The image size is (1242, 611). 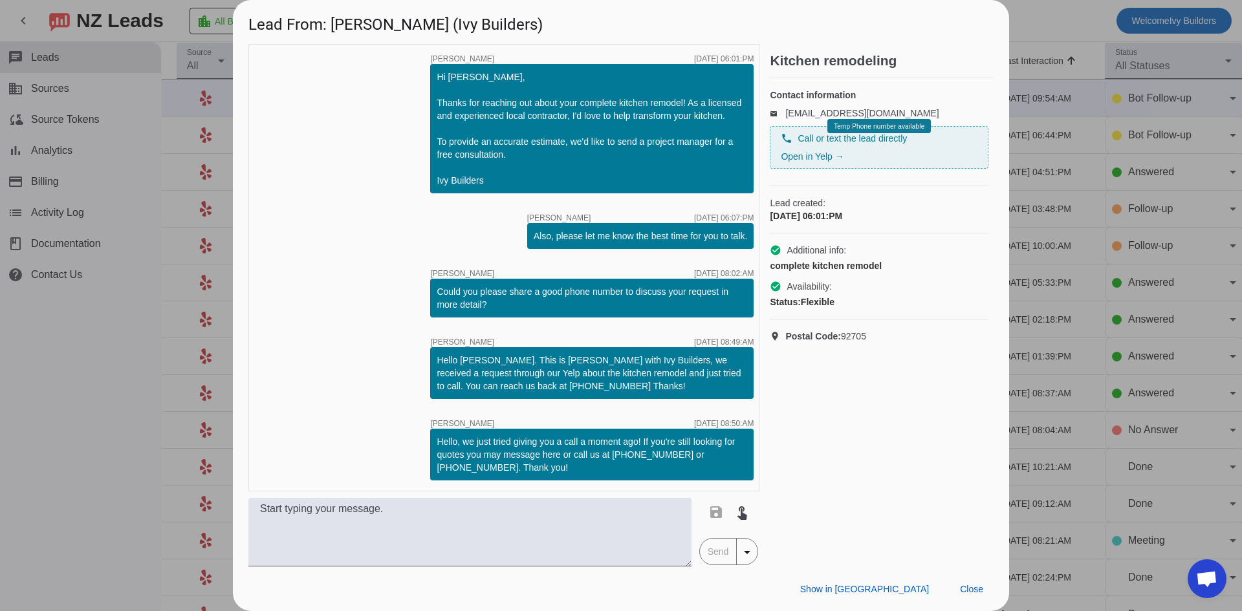 I want to click on span: Temp Phone number available, so click(x=879, y=126).